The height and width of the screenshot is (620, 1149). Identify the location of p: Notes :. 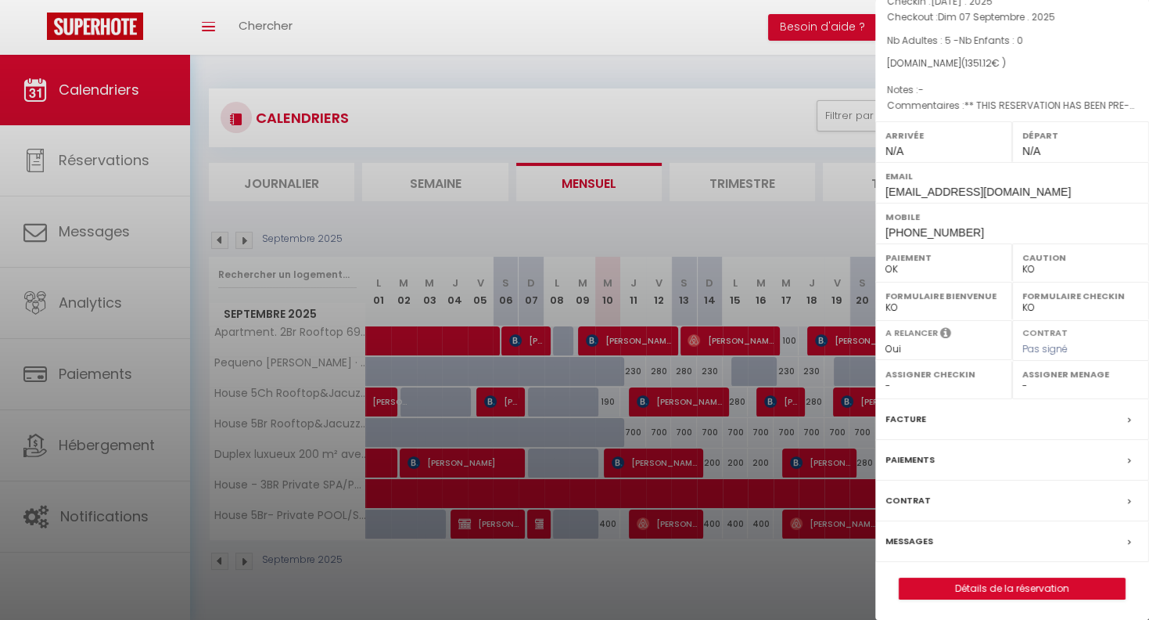
(1012, 90).